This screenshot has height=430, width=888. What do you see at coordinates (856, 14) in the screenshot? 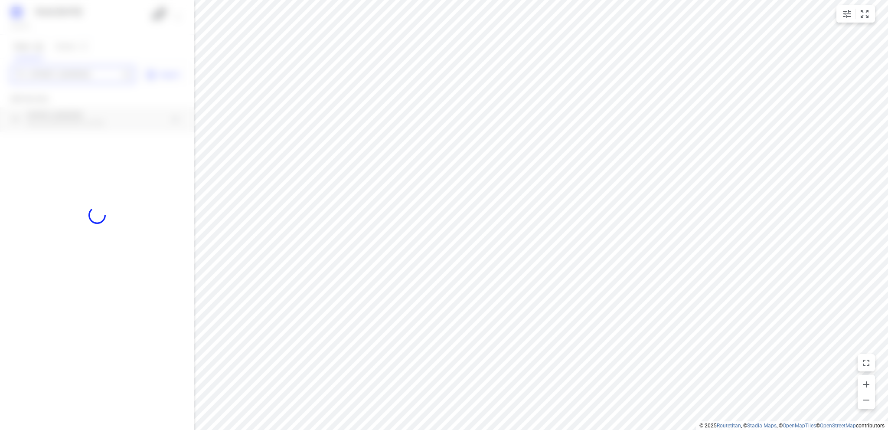
I see `div: small contained button group` at bounding box center [856, 14].